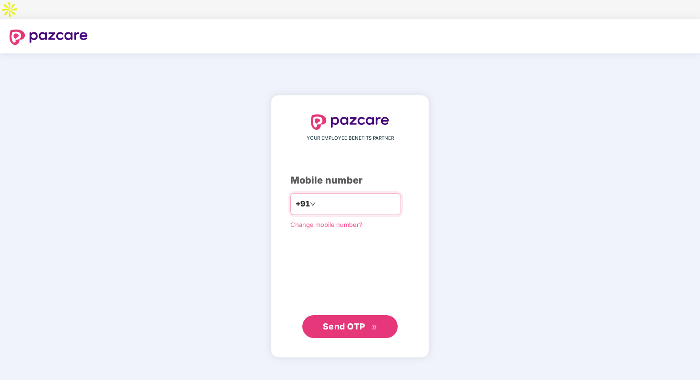 The height and width of the screenshot is (380, 700). I want to click on span: Change mobile number?, so click(326, 225).